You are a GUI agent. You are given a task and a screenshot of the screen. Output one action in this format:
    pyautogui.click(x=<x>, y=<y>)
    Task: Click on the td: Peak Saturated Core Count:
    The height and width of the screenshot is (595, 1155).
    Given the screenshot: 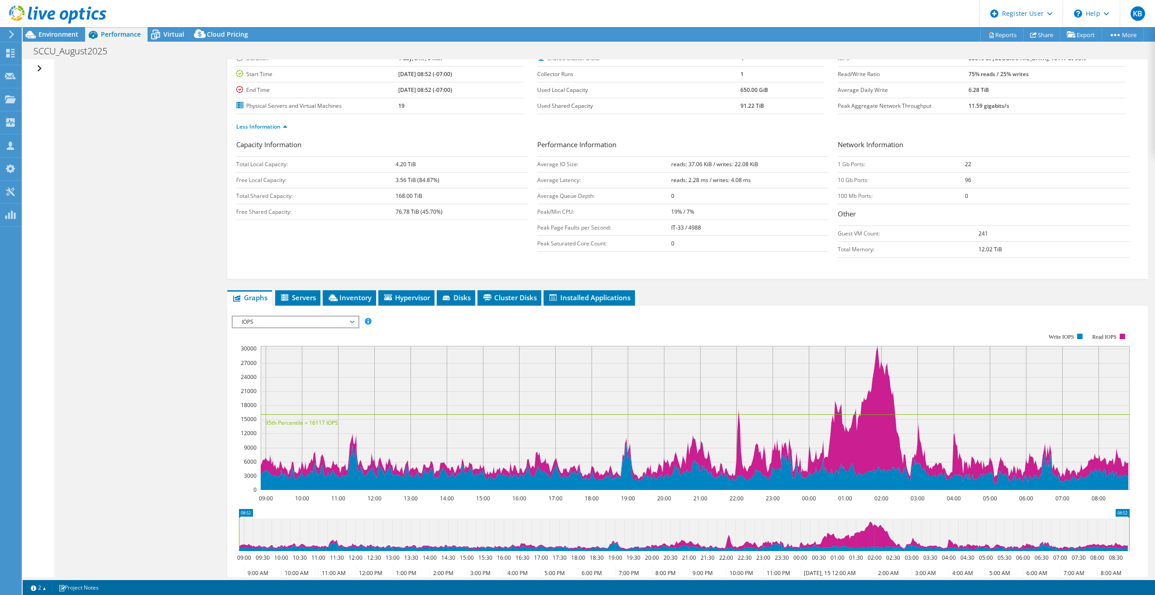 What is the action you would take?
    pyautogui.click(x=604, y=243)
    